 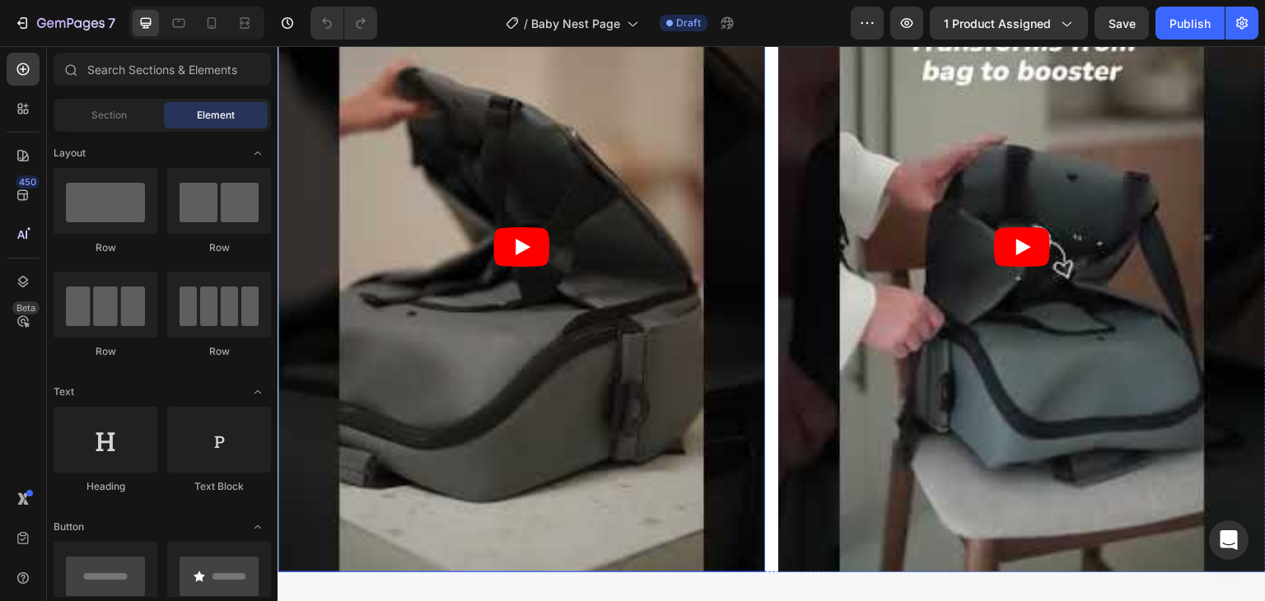 What do you see at coordinates (69, 153) in the screenshot?
I see `span: Layout` at bounding box center [69, 153].